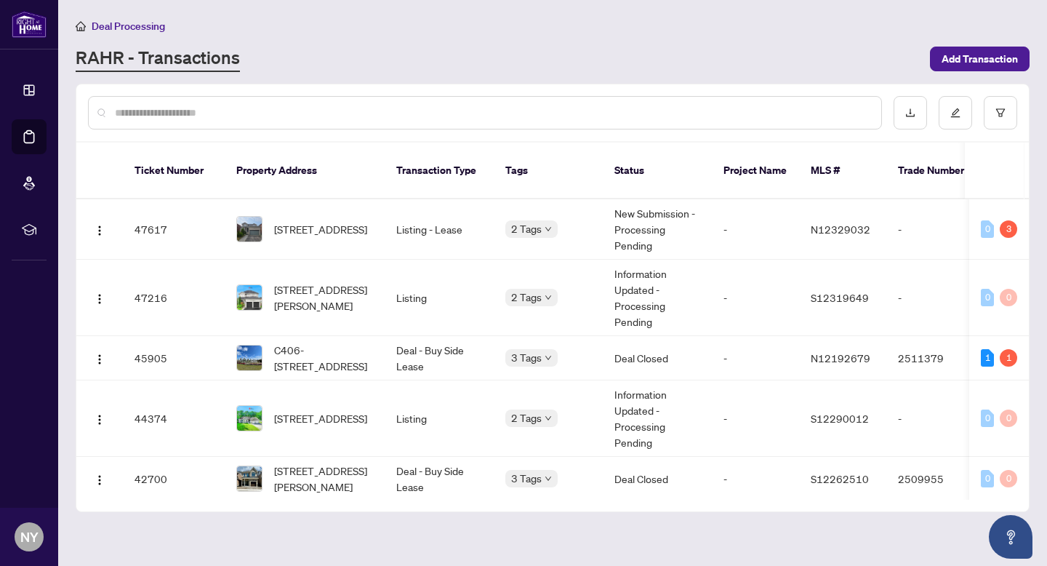 This screenshot has width=1047, height=566. What do you see at coordinates (956, 113) in the screenshot?
I see `button: edit` at bounding box center [956, 113].